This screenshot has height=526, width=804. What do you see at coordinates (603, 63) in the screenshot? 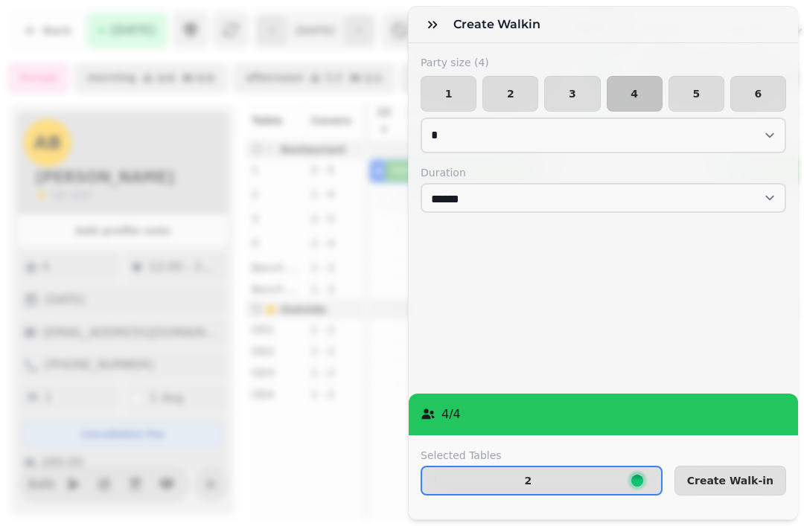
I see `label: Party size ( 4 )` at bounding box center [603, 63].